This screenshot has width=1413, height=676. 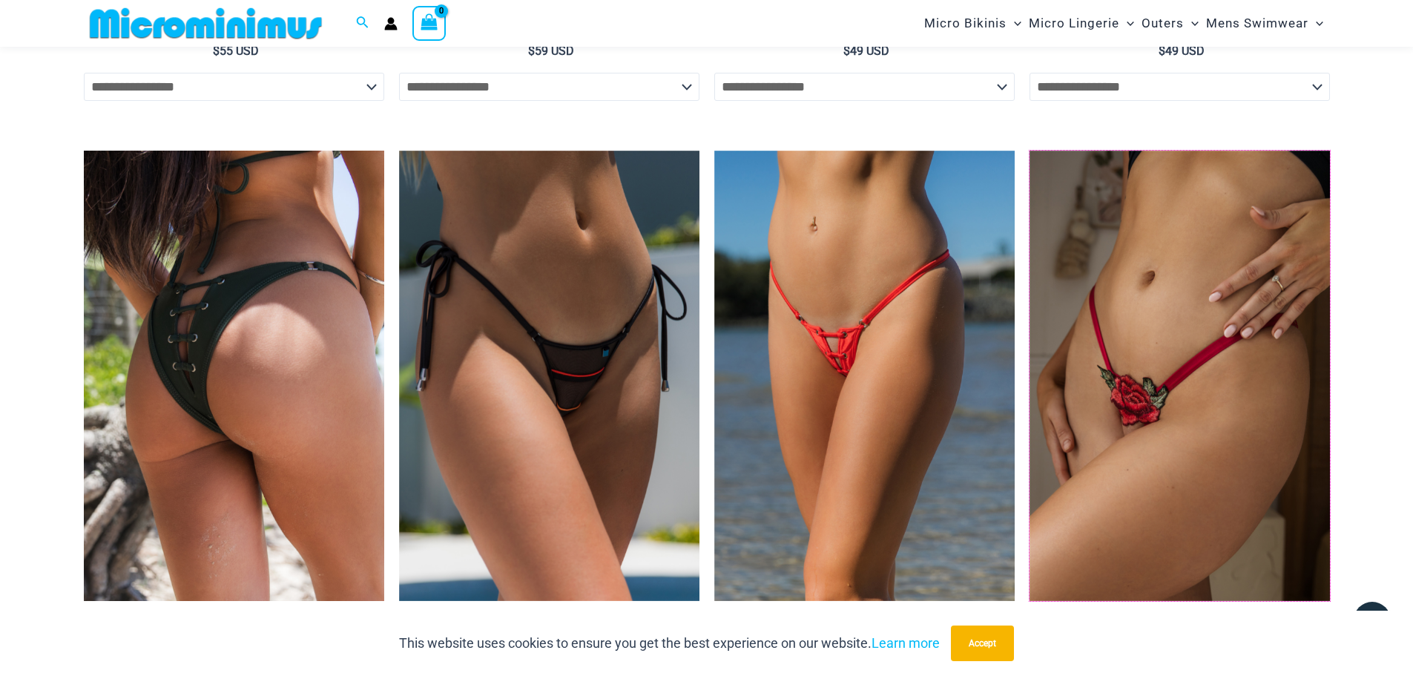 What do you see at coordinates (206, 23) in the screenshot?
I see `img: MM SHOP LOGO FLAT` at bounding box center [206, 23].